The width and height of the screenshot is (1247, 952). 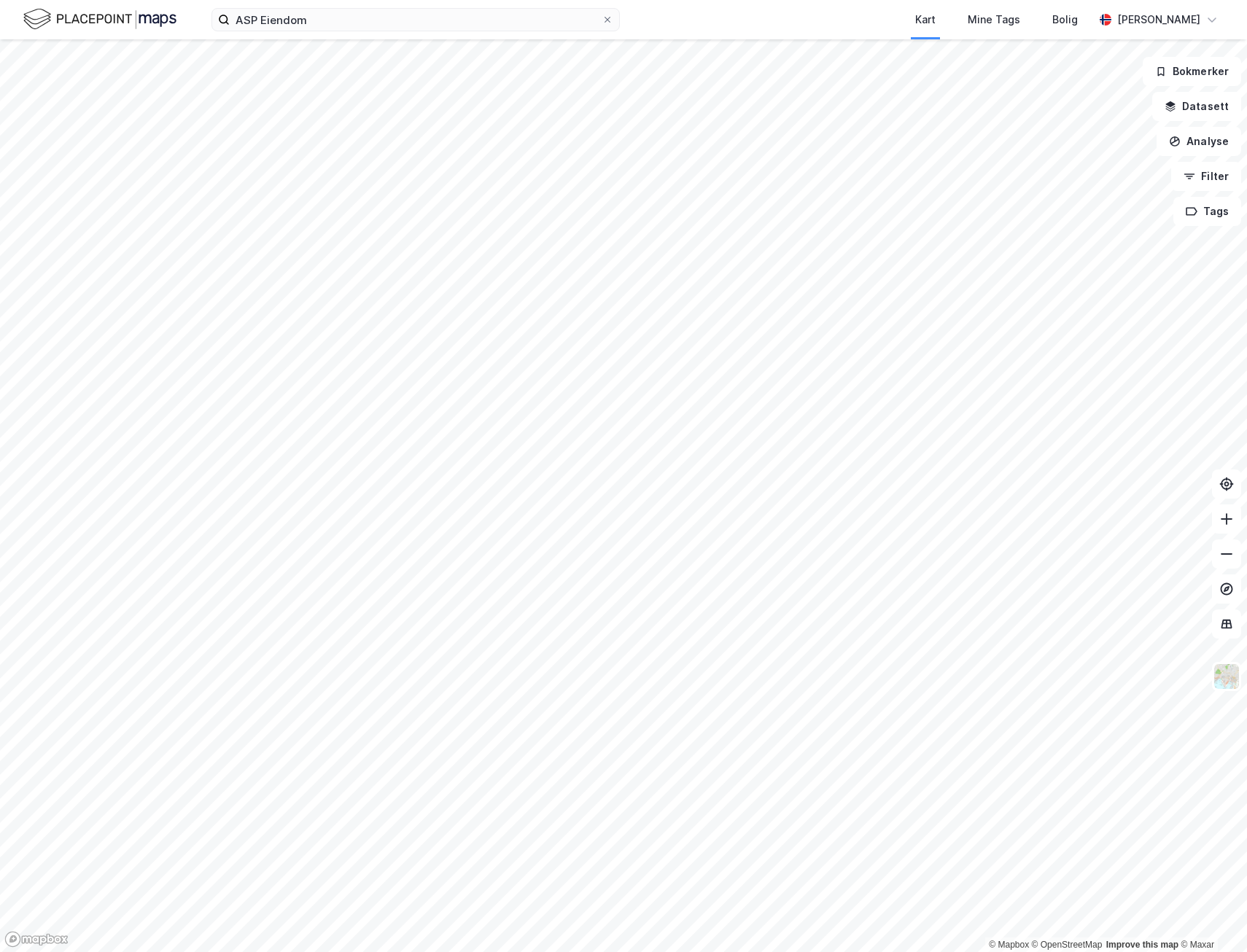 I want to click on button: Bokmerker, so click(x=1192, y=71).